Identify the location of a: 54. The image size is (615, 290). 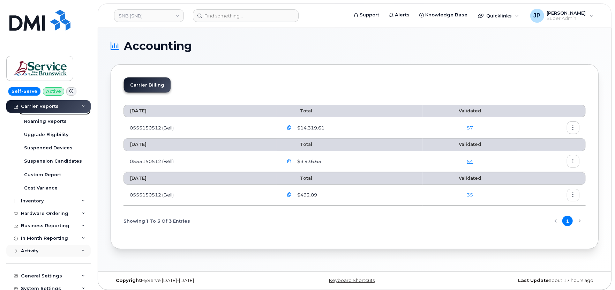
(470, 161).